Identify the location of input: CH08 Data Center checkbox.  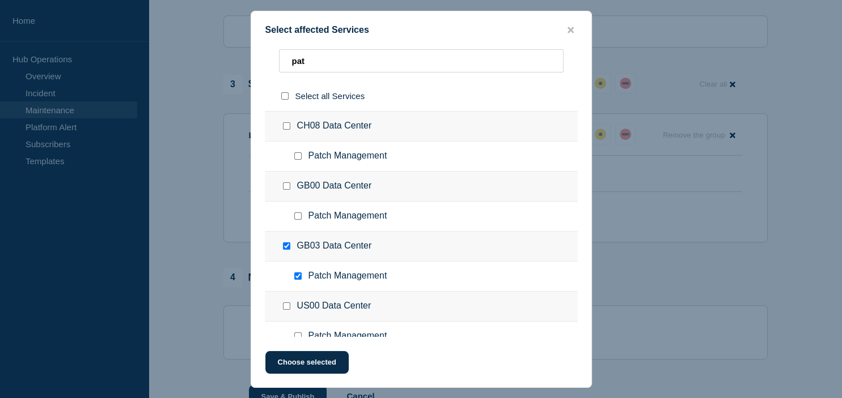
(286, 126).